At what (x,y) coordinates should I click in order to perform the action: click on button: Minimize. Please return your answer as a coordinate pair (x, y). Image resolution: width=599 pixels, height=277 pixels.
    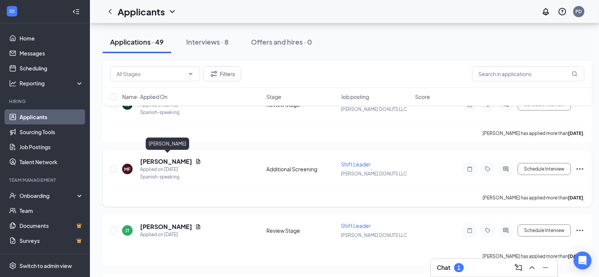
    Looking at the image, I should click on (545, 267).